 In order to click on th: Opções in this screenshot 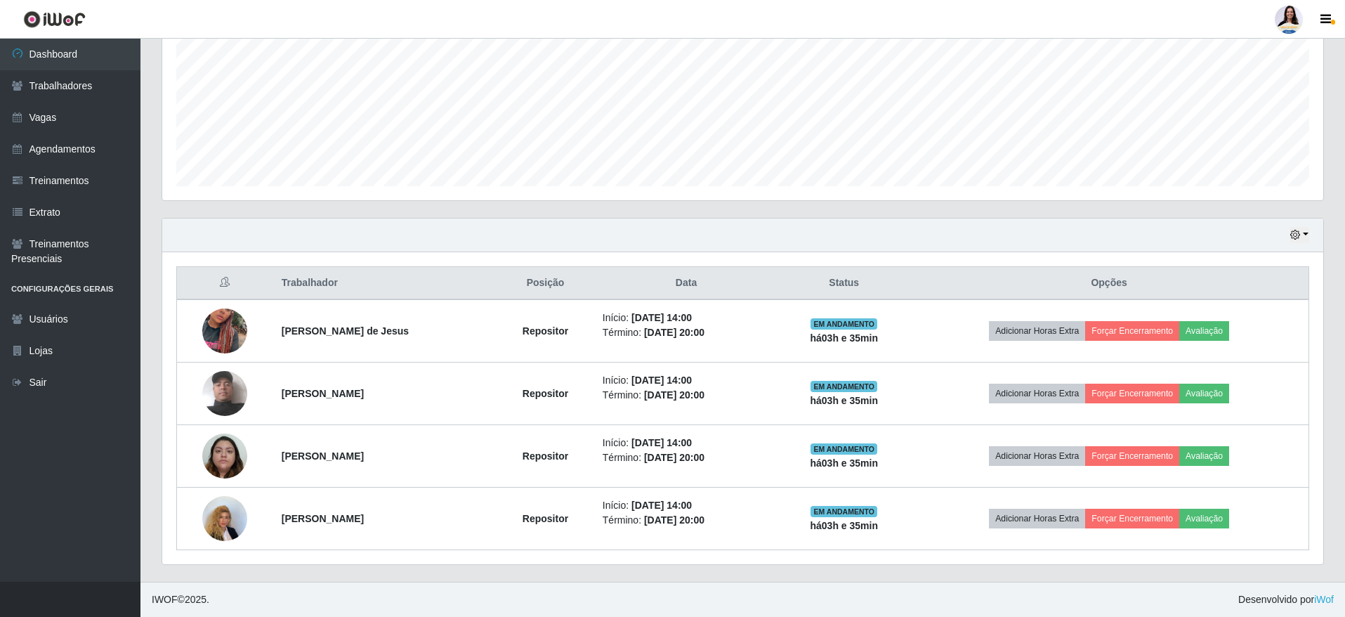, I will do `click(1109, 283)`.